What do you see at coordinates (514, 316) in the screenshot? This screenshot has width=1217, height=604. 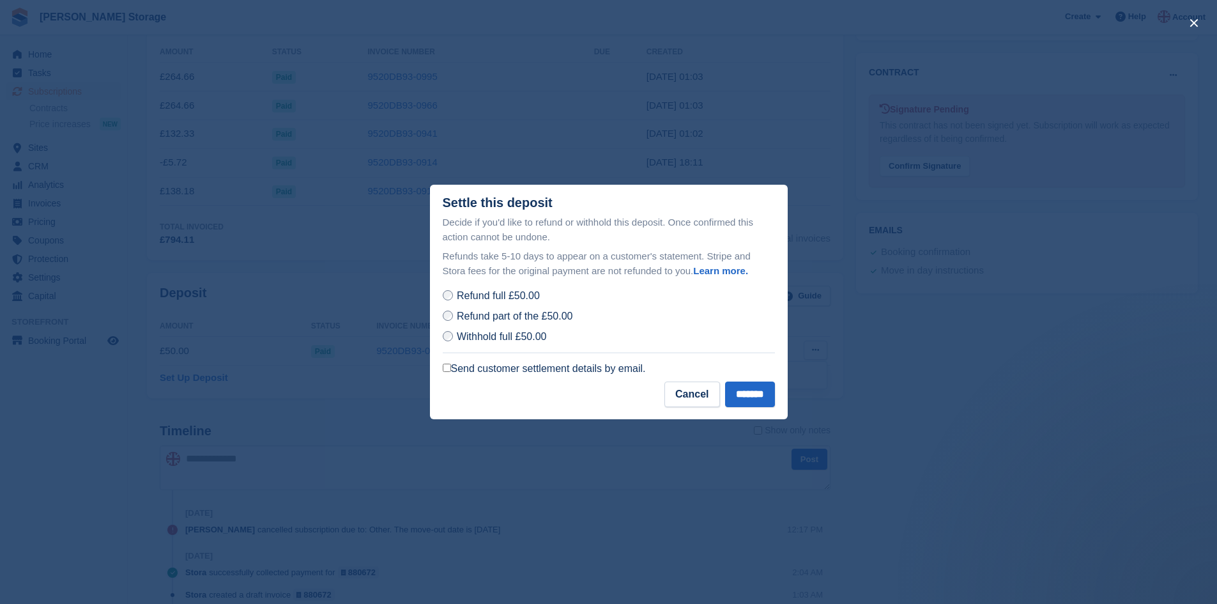 I see `span: Refund part of the £50.00` at bounding box center [514, 316].